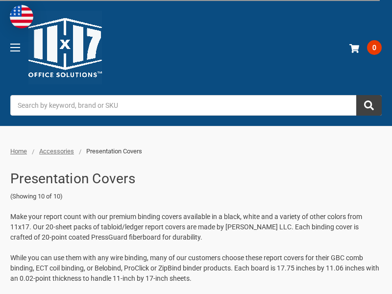 This screenshot has height=294, width=392. I want to click on span: Home, so click(19, 151).